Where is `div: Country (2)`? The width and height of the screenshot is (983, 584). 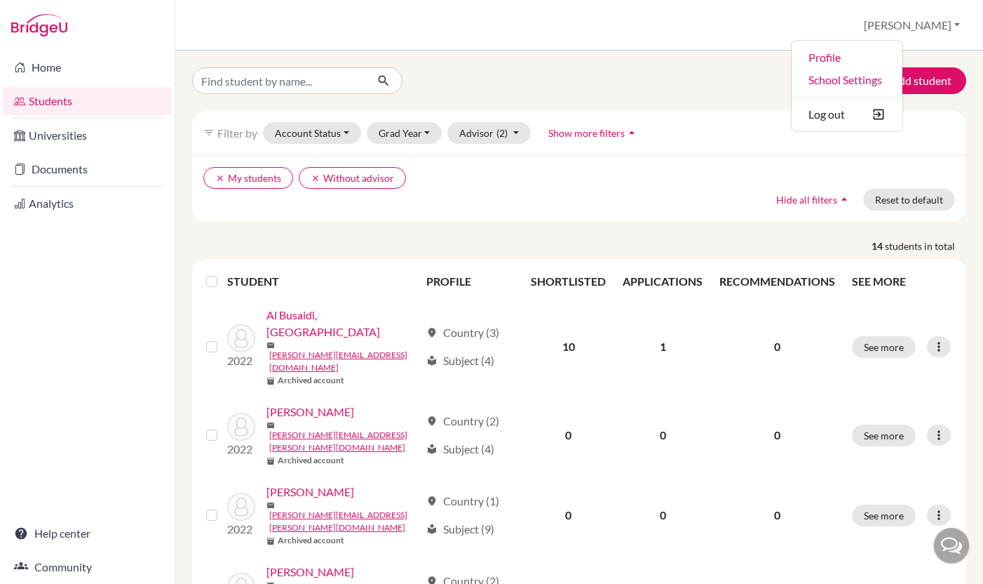
div: Country (2) is located at coordinates (463, 421).